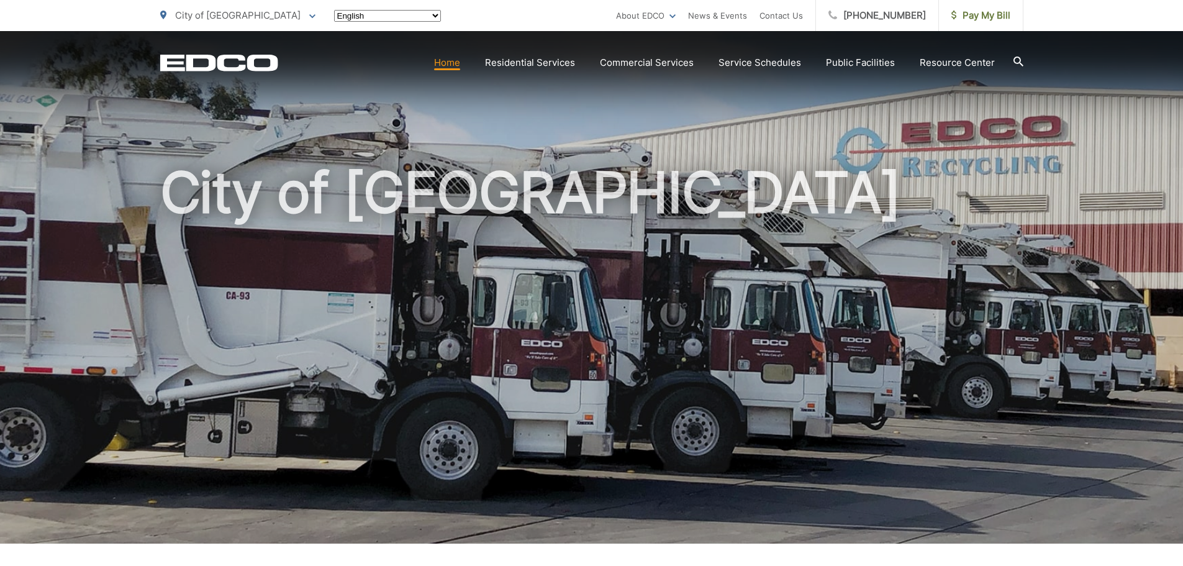 Image resolution: width=1183 pixels, height=566 pixels. What do you see at coordinates (530, 63) in the screenshot?
I see `a: Residential Services` at bounding box center [530, 63].